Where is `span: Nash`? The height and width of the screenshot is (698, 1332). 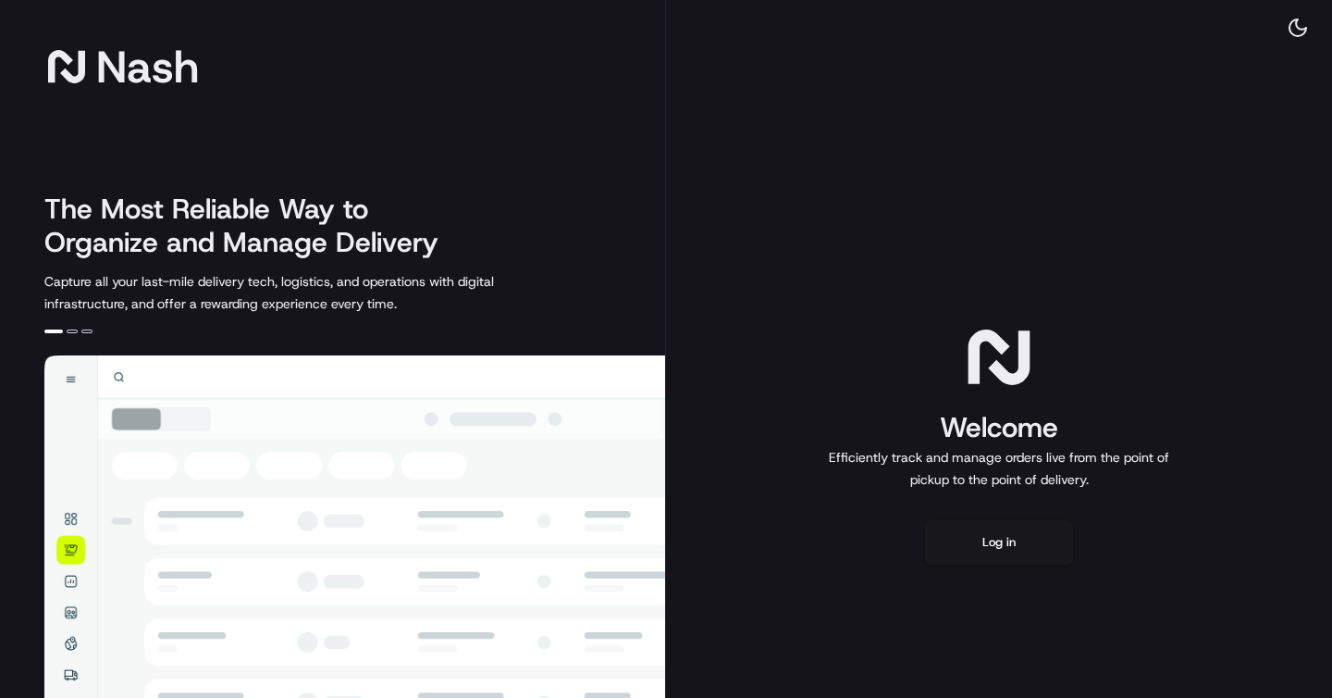 span: Nash is located at coordinates (147, 67).